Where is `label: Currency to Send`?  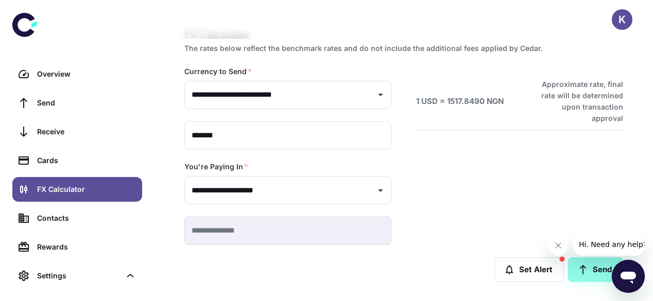
label: Currency to Send is located at coordinates (218, 72).